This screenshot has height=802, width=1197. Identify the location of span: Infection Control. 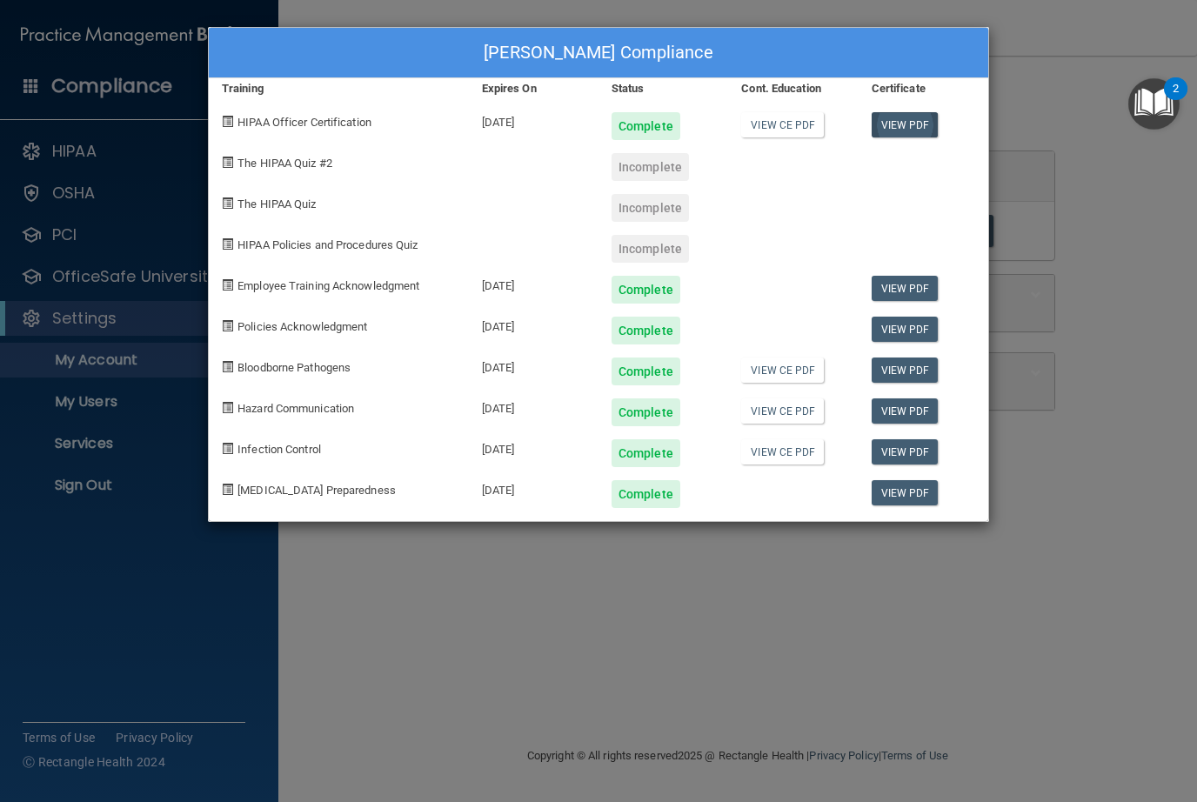
(279, 449).